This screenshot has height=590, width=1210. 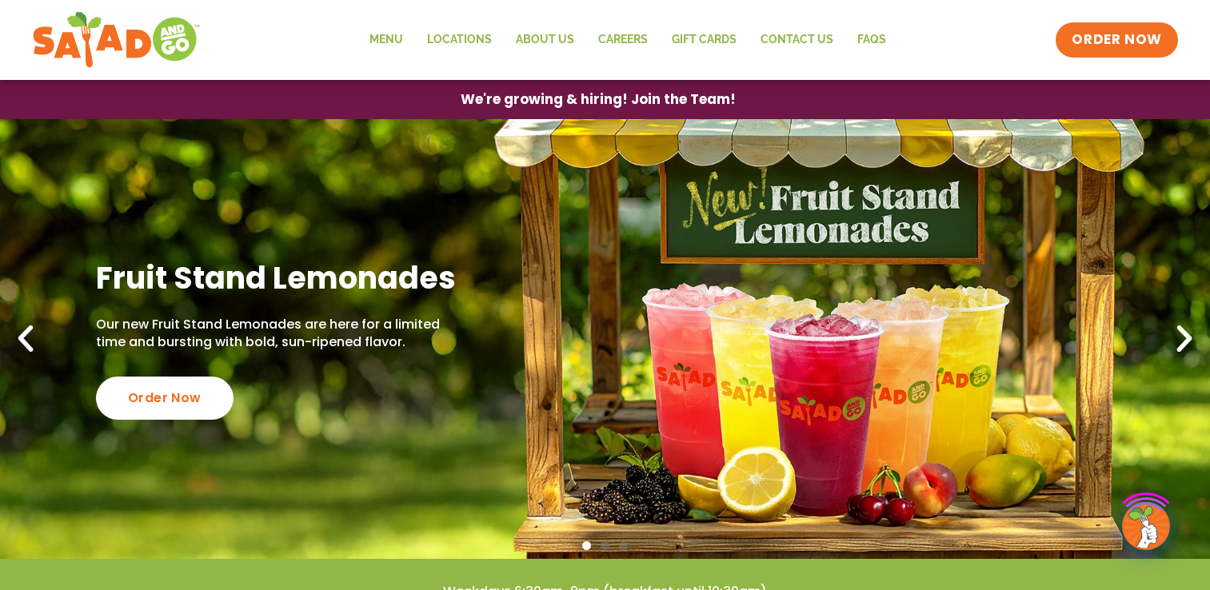 What do you see at coordinates (623, 40) in the screenshot?
I see `a: Careers` at bounding box center [623, 40].